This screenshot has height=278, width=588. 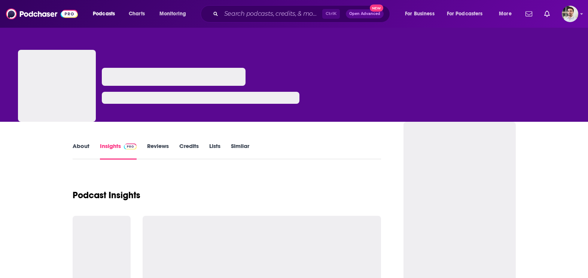 What do you see at coordinates (106, 195) in the screenshot?
I see `h1: Podcast Insights` at bounding box center [106, 195].